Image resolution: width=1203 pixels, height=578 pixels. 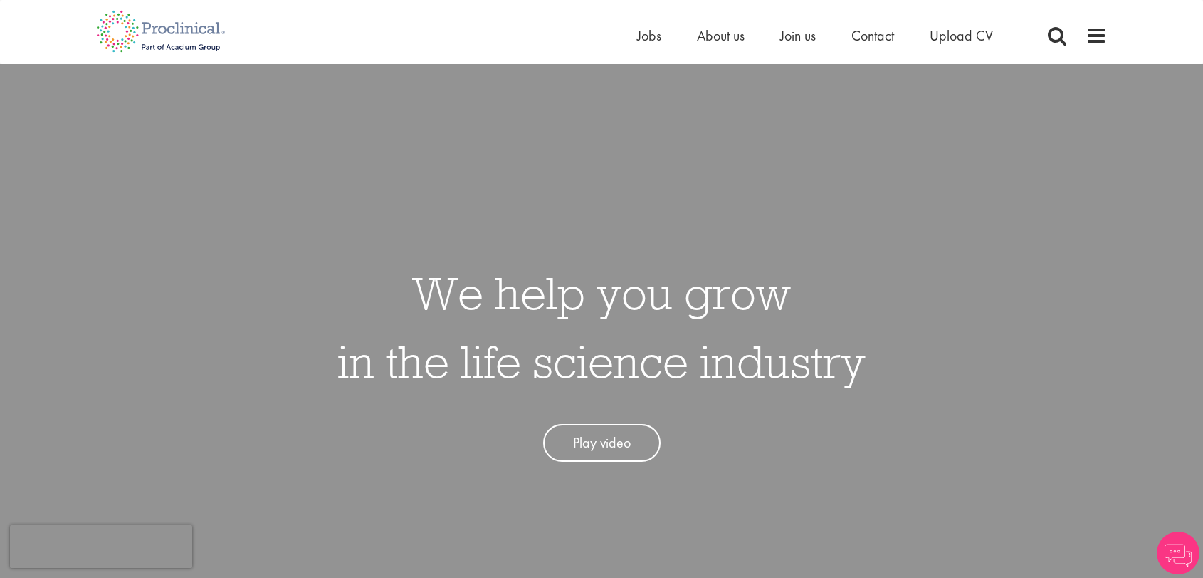 I want to click on span: Upload CV, so click(x=961, y=36).